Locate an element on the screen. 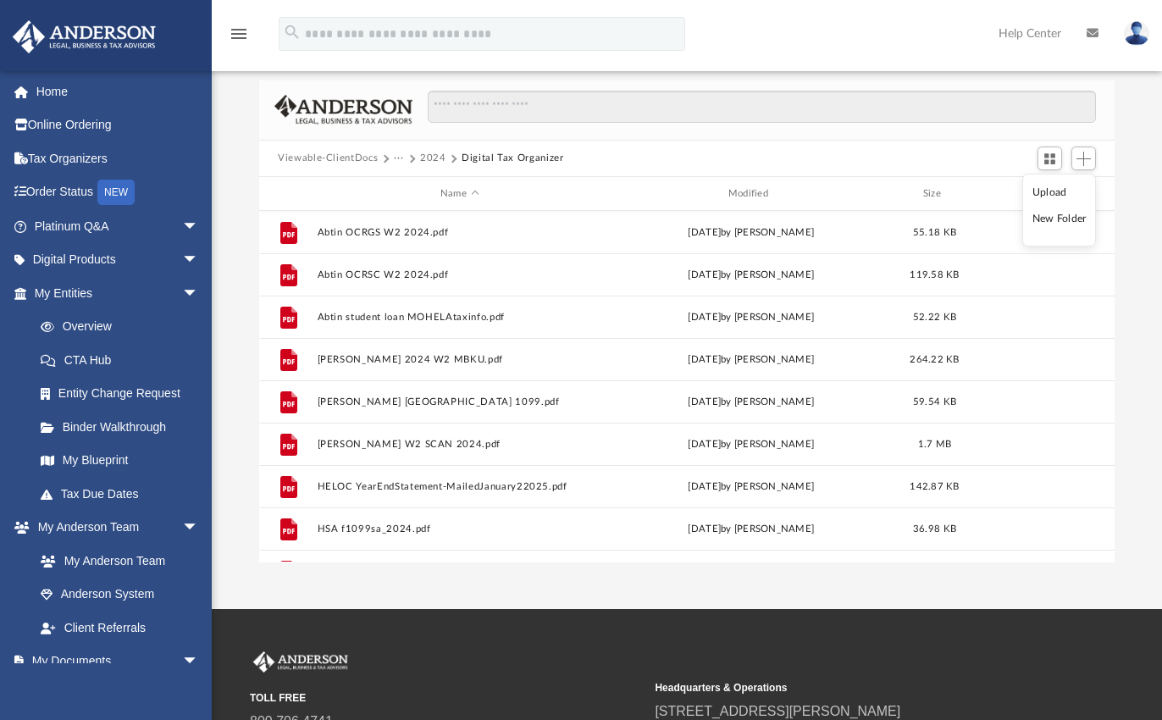 This screenshot has height=720, width=1162. a: Platinum Q&Aarrow_drop_down is located at coordinates (118, 226).